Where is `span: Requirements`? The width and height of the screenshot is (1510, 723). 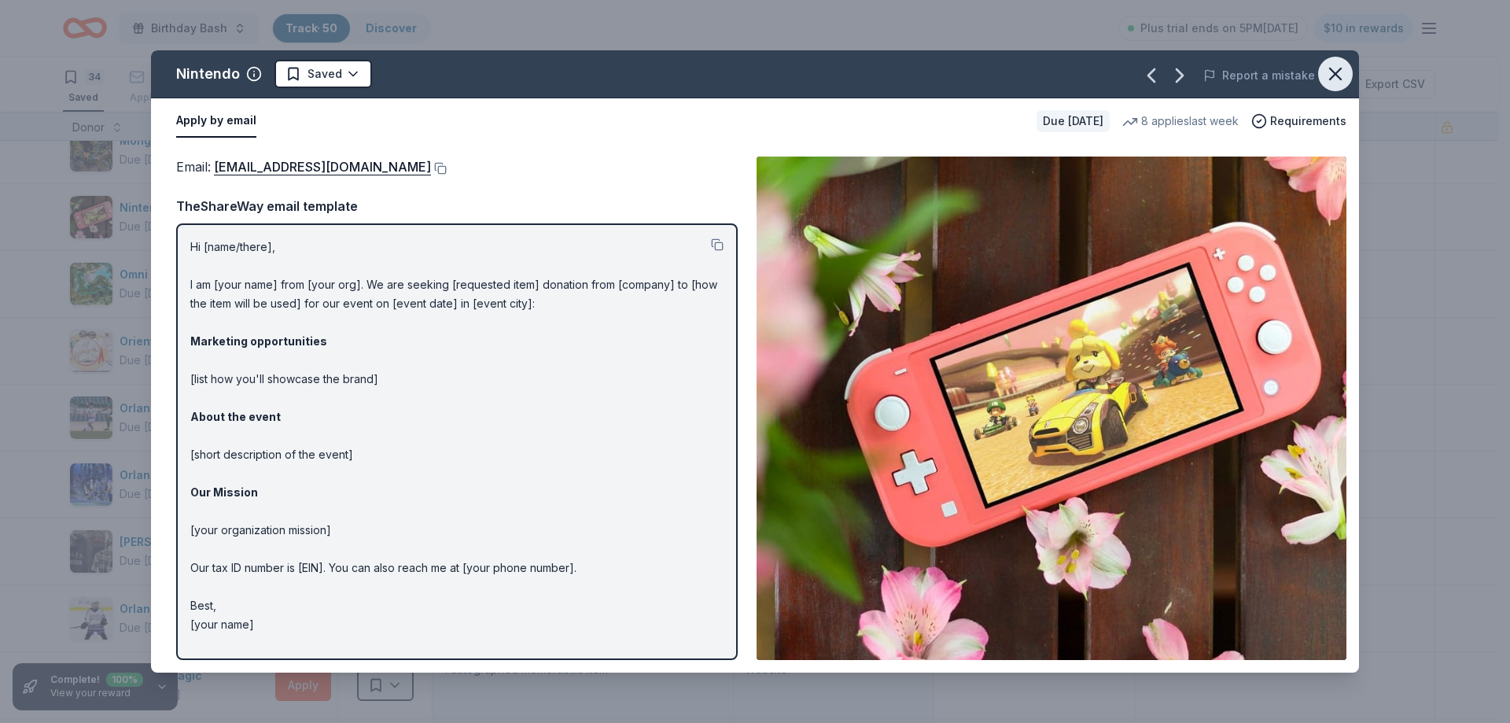 span: Requirements is located at coordinates (1307, 121).